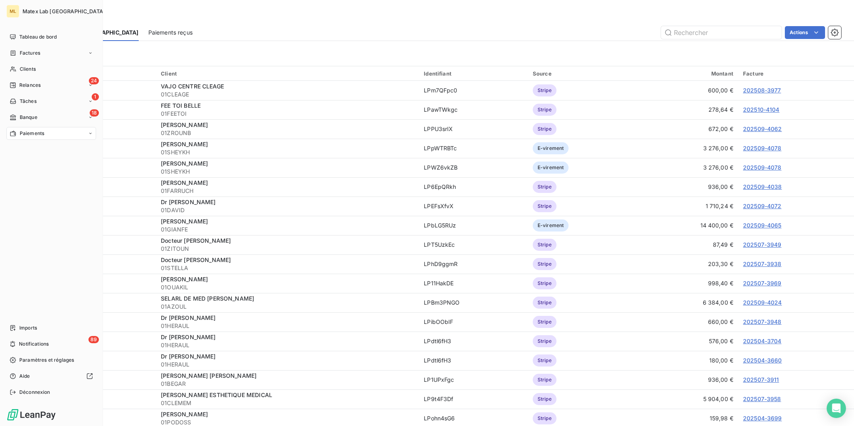  What do you see at coordinates (287, 210) in the screenshot?
I see `span: 01DAVID` at bounding box center [287, 210].